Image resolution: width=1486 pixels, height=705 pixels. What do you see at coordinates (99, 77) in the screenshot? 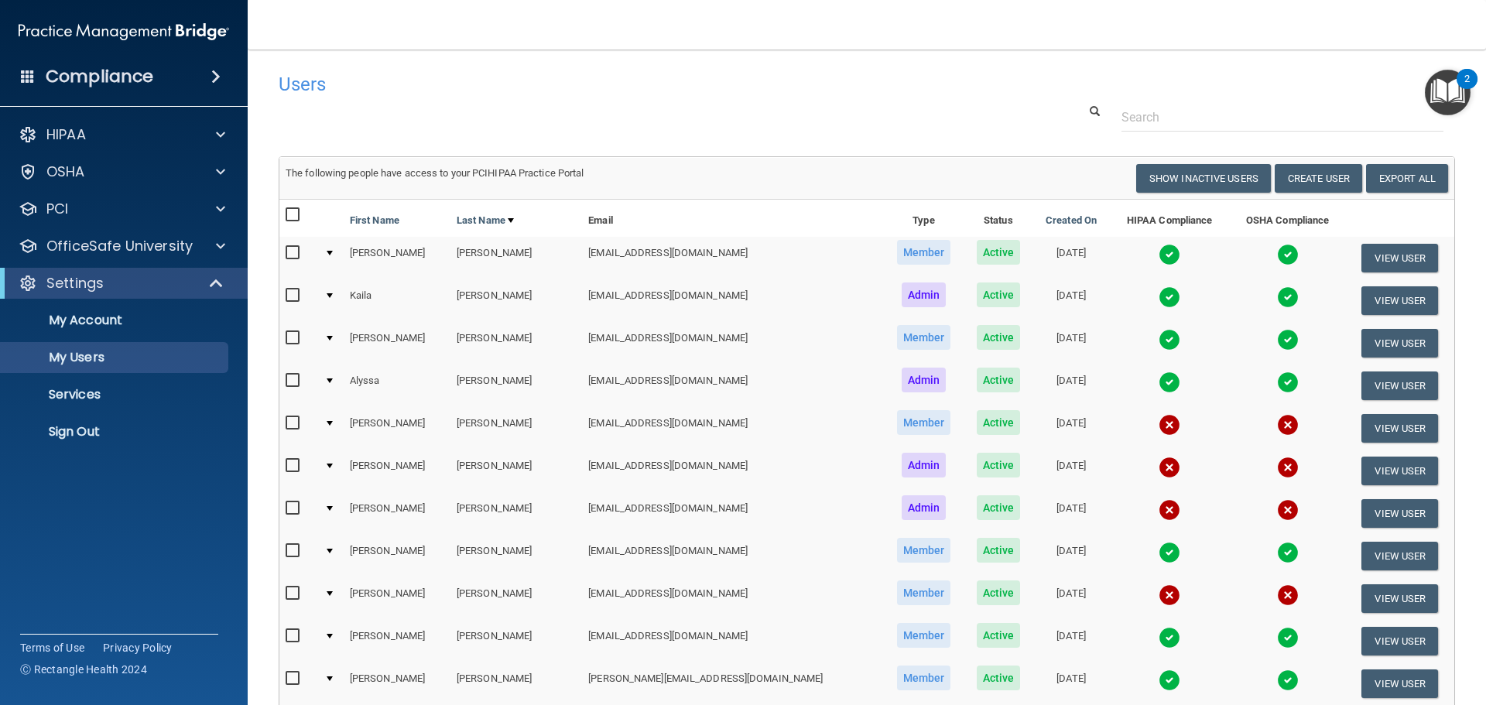
I see `h4: Compliance` at bounding box center [99, 77].